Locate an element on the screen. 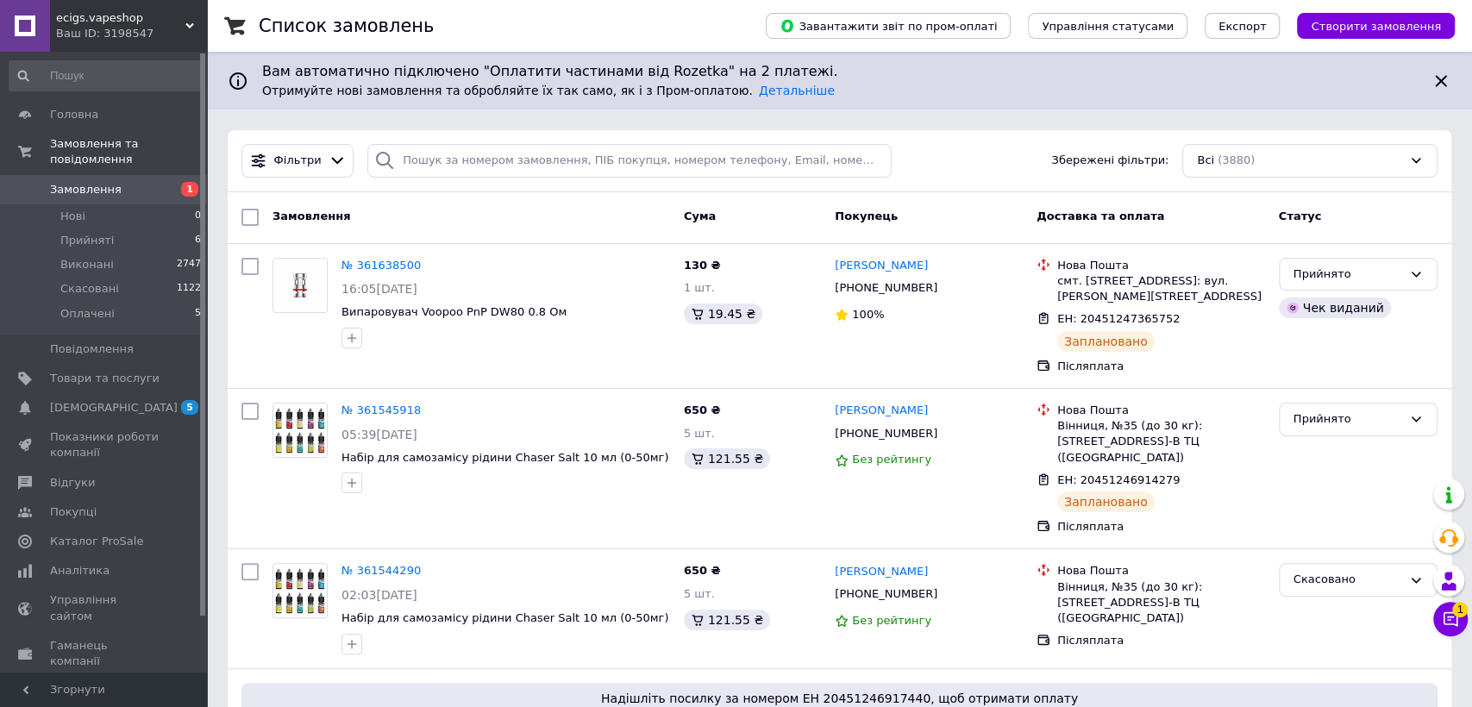 The width and height of the screenshot is (1472, 707). span: Вам автоматично підключено "Оплатити частинами від Rozetka" на 2 платежі. is located at coordinates (839, 72).